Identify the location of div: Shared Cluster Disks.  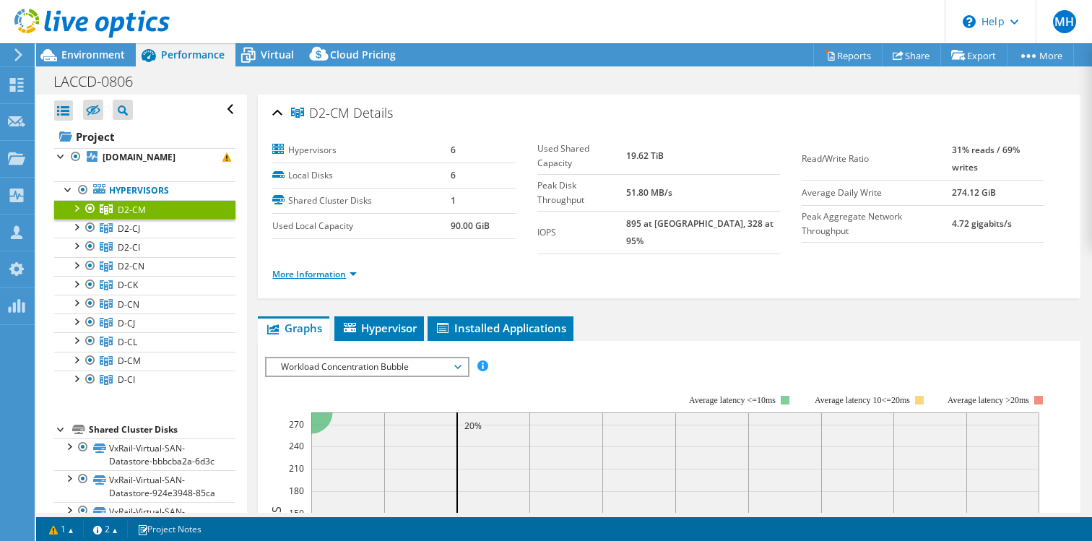
(162, 430).